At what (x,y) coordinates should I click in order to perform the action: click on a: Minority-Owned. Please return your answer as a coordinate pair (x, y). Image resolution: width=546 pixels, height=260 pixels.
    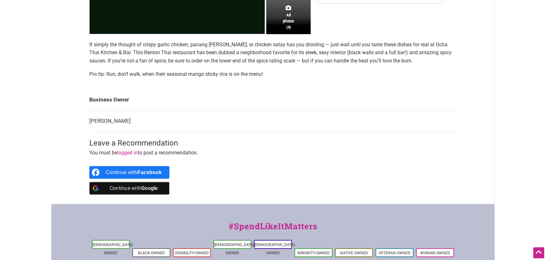
    Looking at the image, I should click on (313, 253).